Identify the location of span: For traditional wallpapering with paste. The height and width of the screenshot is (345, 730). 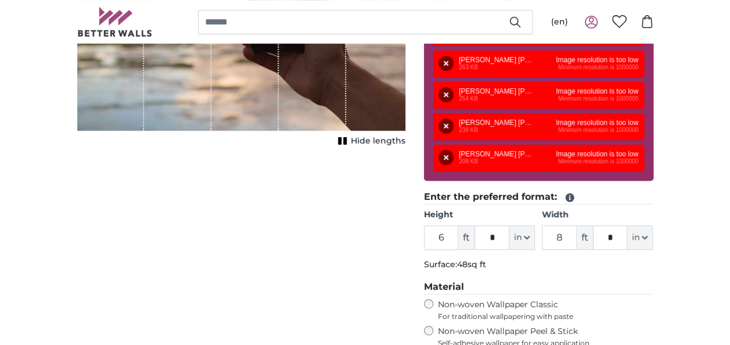
(545, 317).